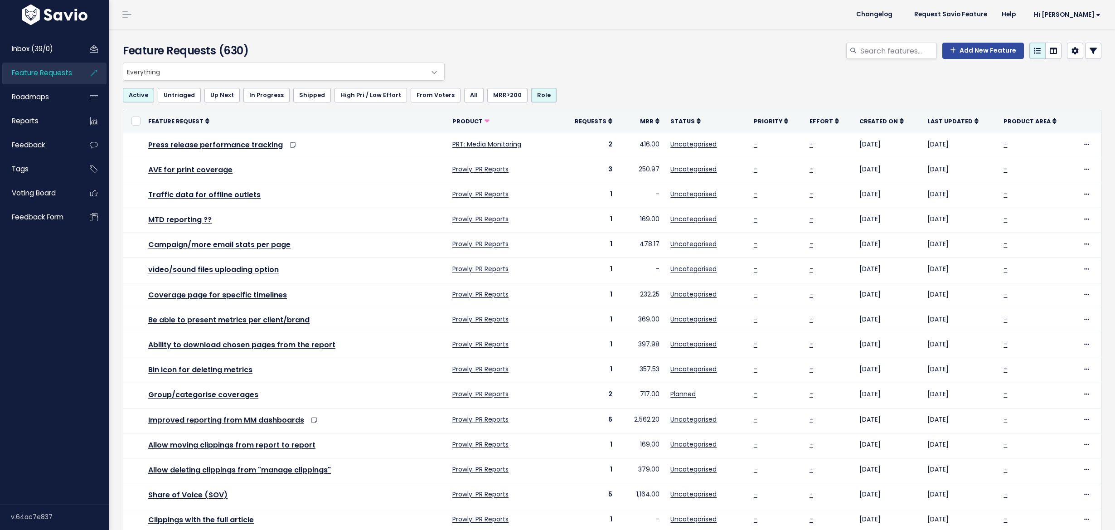 This screenshot has width=1115, height=530. I want to click on span: Reports, so click(25, 121).